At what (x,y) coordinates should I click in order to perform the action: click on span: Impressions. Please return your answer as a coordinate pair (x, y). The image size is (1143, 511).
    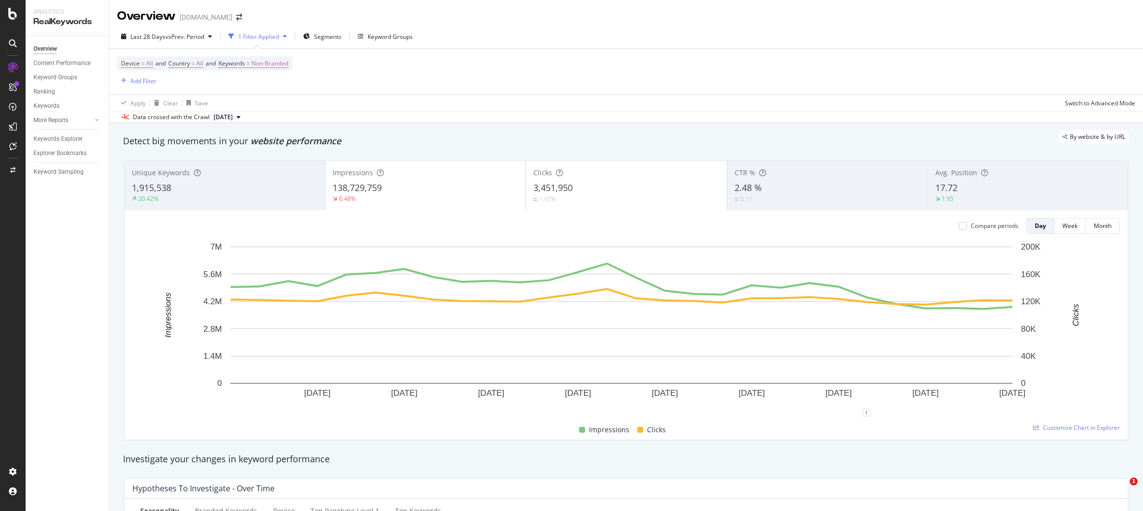
    Looking at the image, I should click on (353, 172).